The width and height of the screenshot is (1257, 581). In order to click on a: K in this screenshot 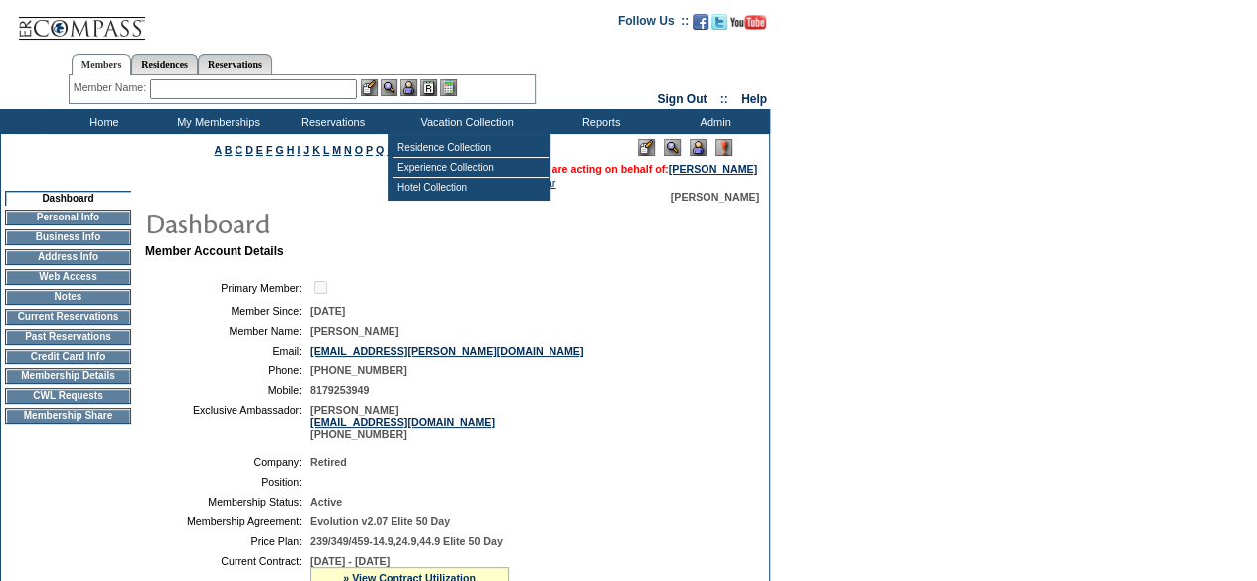, I will do `click(316, 150)`.